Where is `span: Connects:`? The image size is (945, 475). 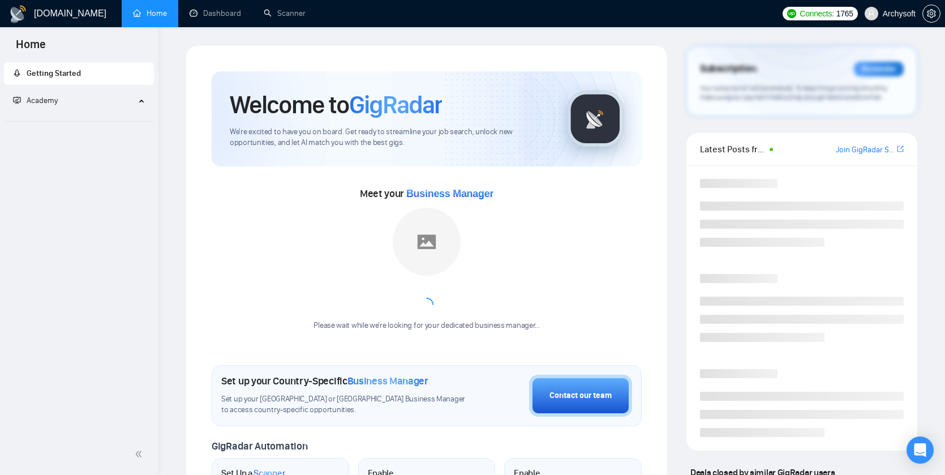
span: Connects: is located at coordinates (817, 14).